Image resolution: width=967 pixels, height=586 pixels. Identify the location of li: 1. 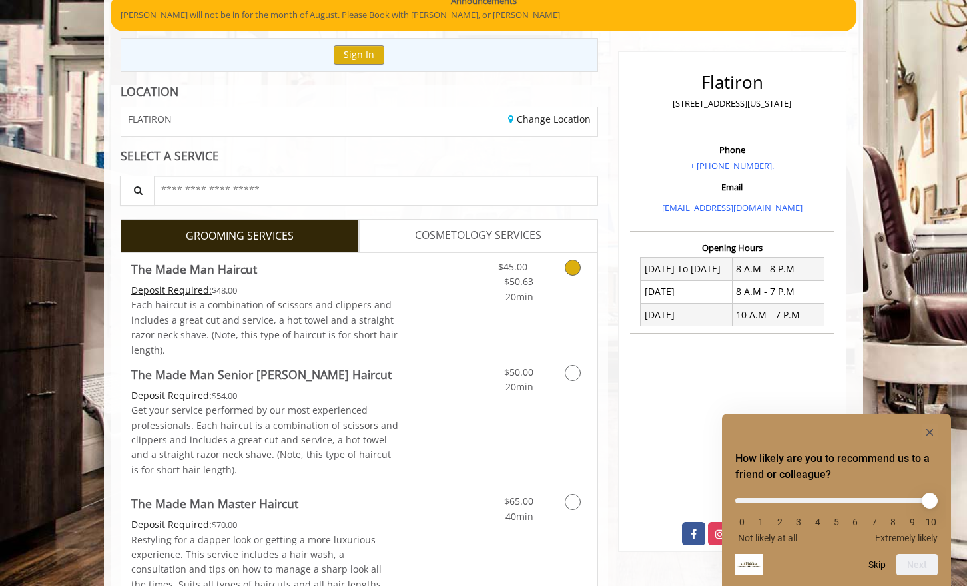
(761, 522).